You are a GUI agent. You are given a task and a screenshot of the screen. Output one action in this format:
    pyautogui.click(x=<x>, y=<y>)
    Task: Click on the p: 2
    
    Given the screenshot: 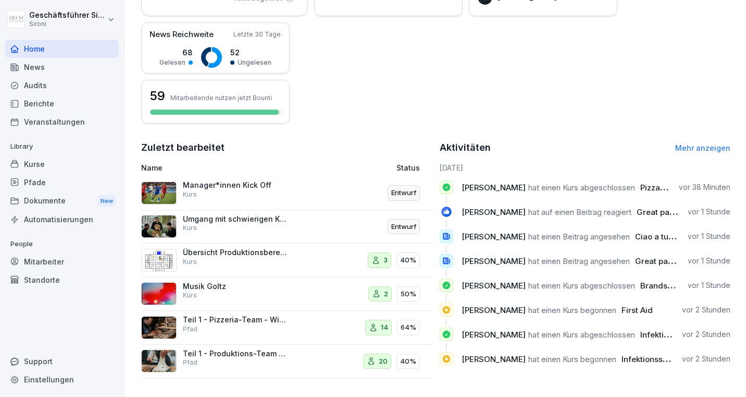 What is the action you would take?
    pyautogui.click(x=386, y=294)
    